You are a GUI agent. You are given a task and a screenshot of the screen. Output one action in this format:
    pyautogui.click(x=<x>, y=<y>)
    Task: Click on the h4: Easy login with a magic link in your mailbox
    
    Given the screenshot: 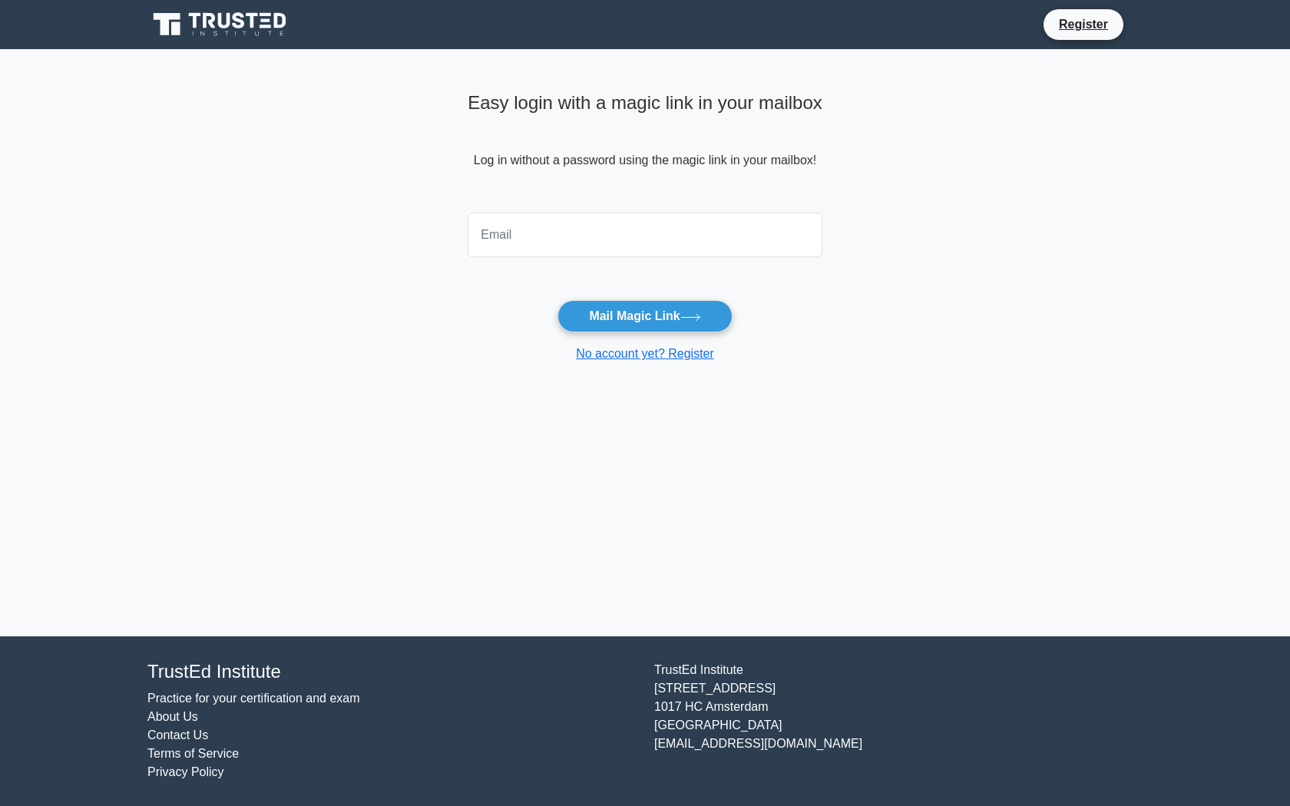 What is the action you would take?
    pyautogui.click(x=645, y=103)
    